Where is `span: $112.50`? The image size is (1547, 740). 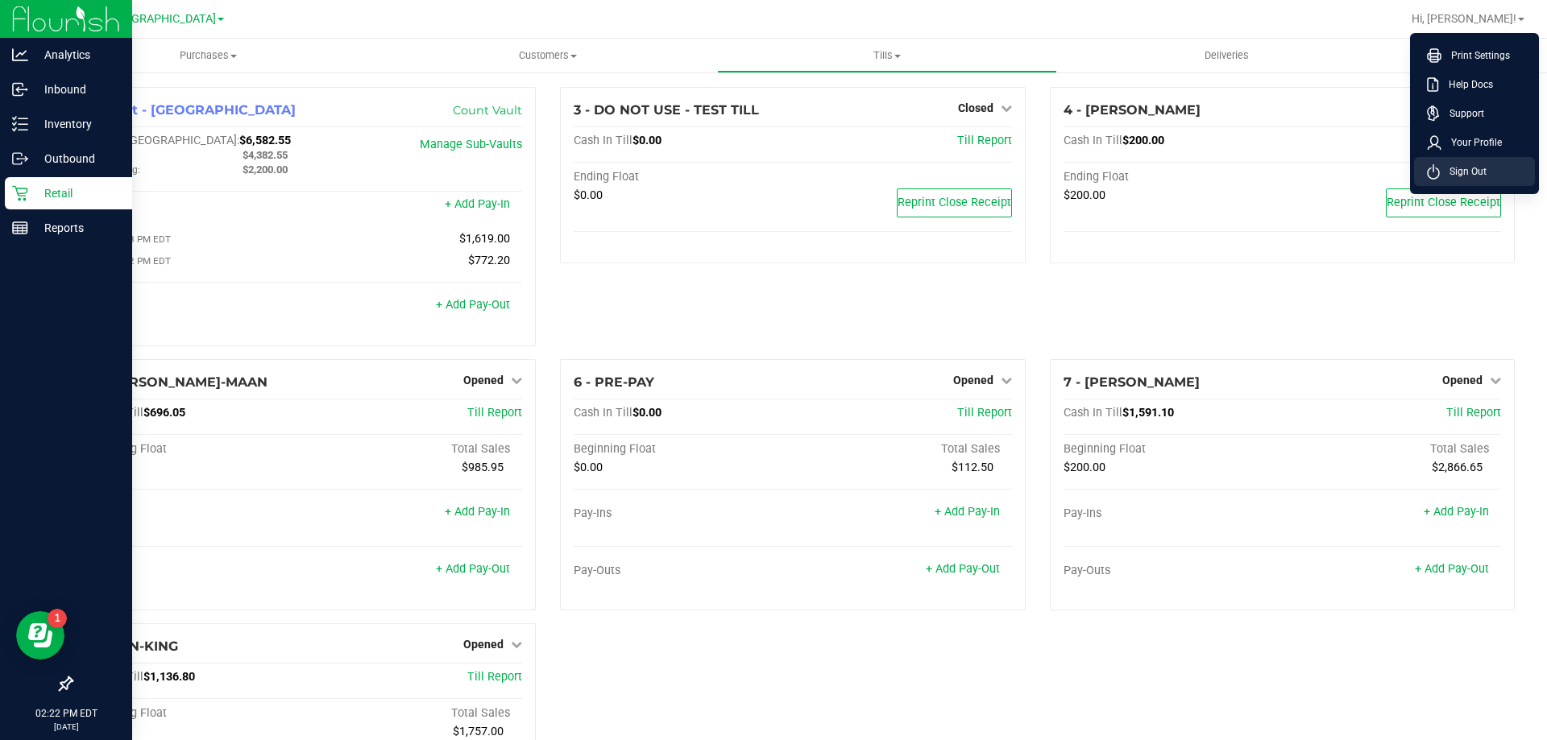
span: $112.50 is located at coordinates (972, 467).